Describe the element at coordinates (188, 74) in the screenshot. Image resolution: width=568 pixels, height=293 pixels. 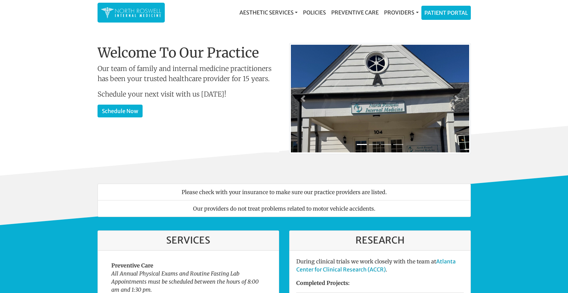
I see `p: Our team of family and internal medicine practitioners has been your trusted healthcare provider ...` at that location.